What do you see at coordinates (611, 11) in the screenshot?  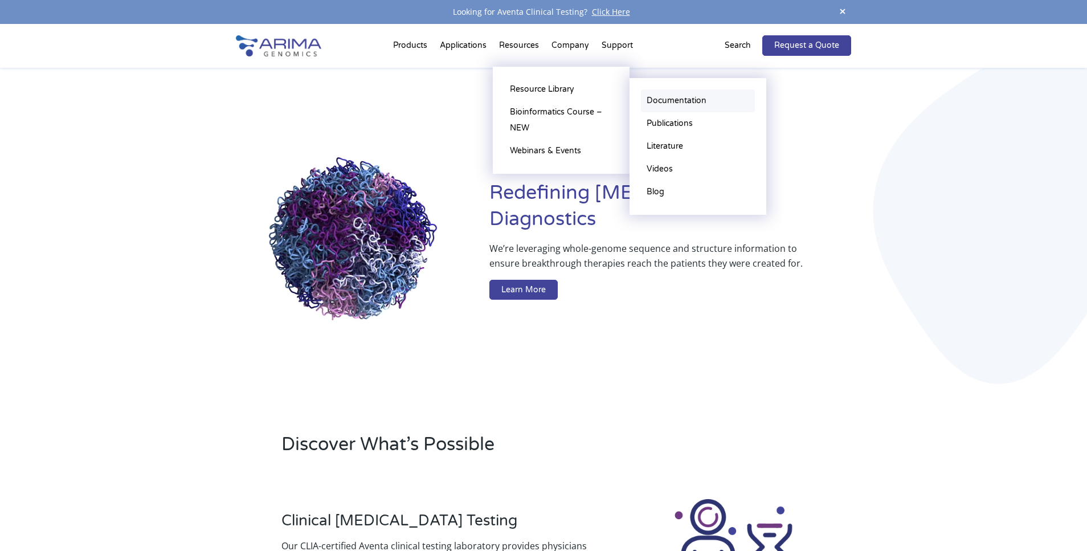 I see `a: Click Here` at bounding box center [611, 11].